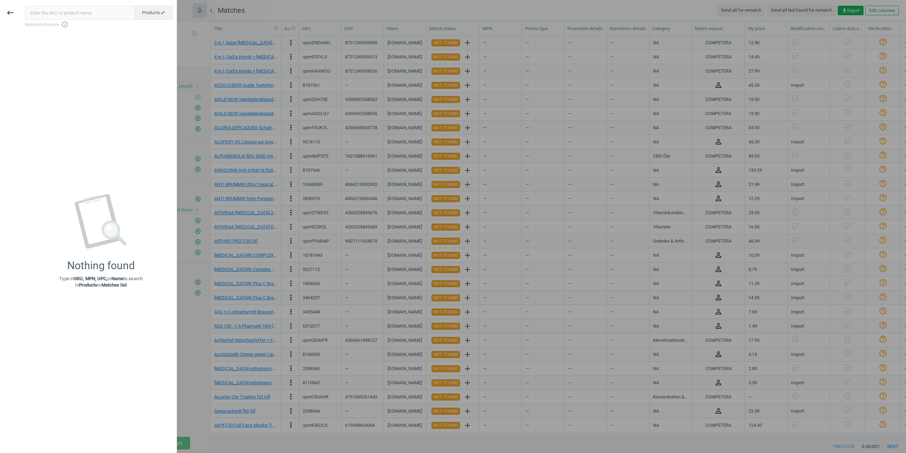  What do you see at coordinates (10, 13) in the screenshot?
I see `button: keyboard_backspace` at bounding box center [10, 13].